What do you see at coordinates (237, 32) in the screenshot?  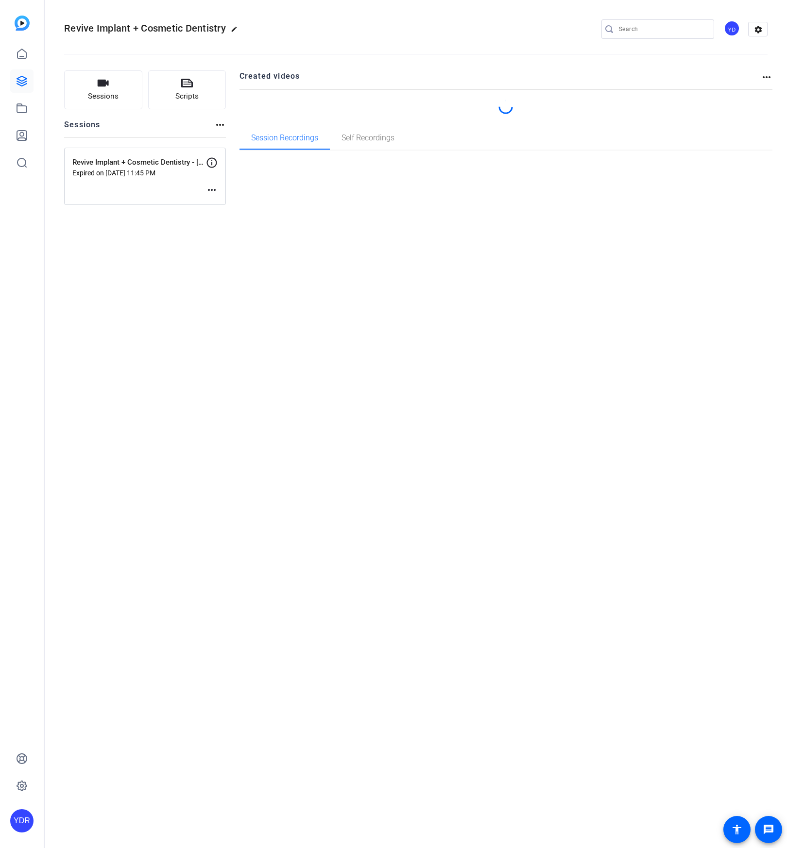 I see `mat-icon: edit` at bounding box center [237, 32].